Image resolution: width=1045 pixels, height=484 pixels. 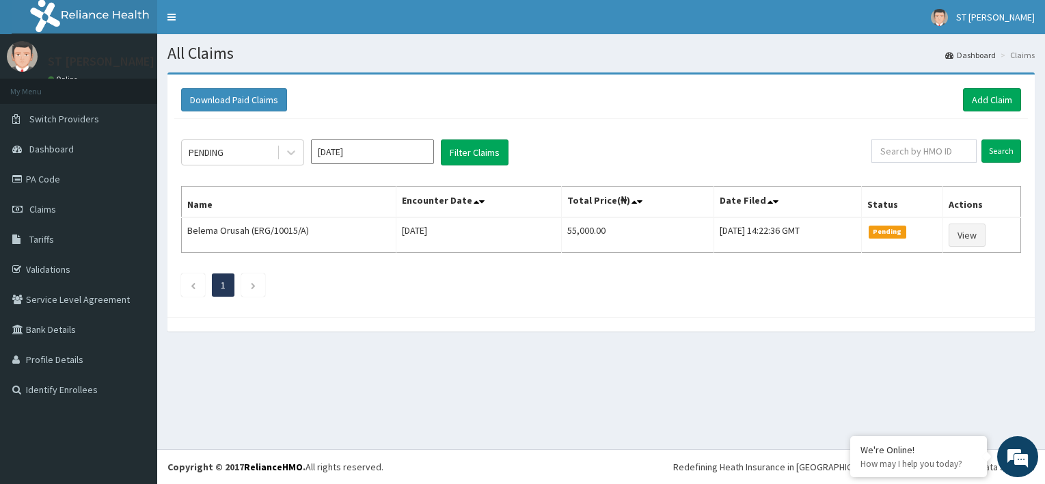 I want to click on a: Previous page, so click(x=193, y=285).